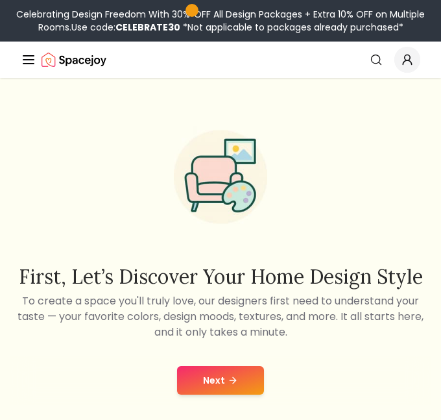 The height and width of the screenshot is (420, 441). What do you see at coordinates (221, 21) in the screenshot?
I see `div: Celebrating Design Freedom With 30% OFF All Design Packages + Extra 10% OFF on Multiple Rooms.` at bounding box center [221, 21].